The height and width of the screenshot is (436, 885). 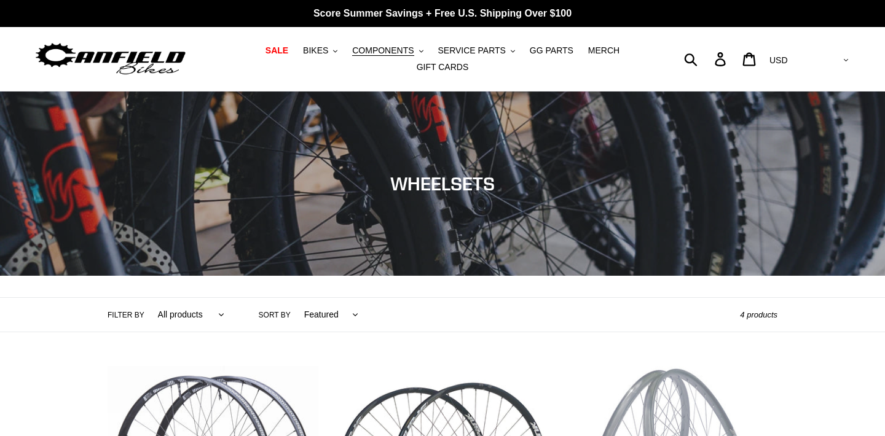 What do you see at coordinates (758, 315) in the screenshot?
I see `span: 4 products` at bounding box center [758, 315].